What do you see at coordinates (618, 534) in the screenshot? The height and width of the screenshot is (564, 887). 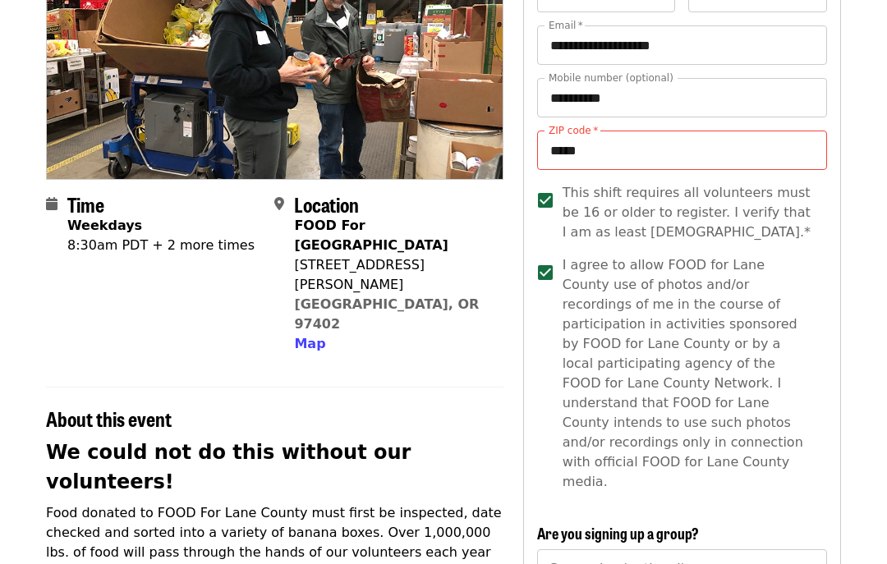 I see `span: Are you signing up a group?` at bounding box center [618, 534].